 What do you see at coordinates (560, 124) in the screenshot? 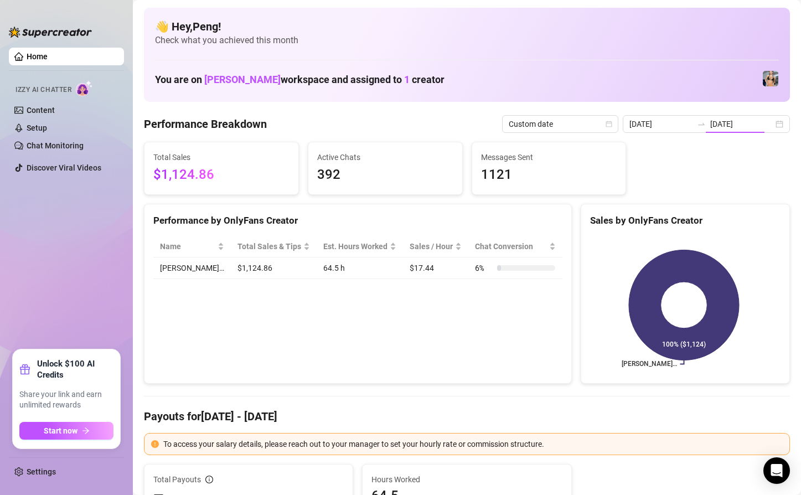
I see `span: Custom date` at bounding box center [560, 124].